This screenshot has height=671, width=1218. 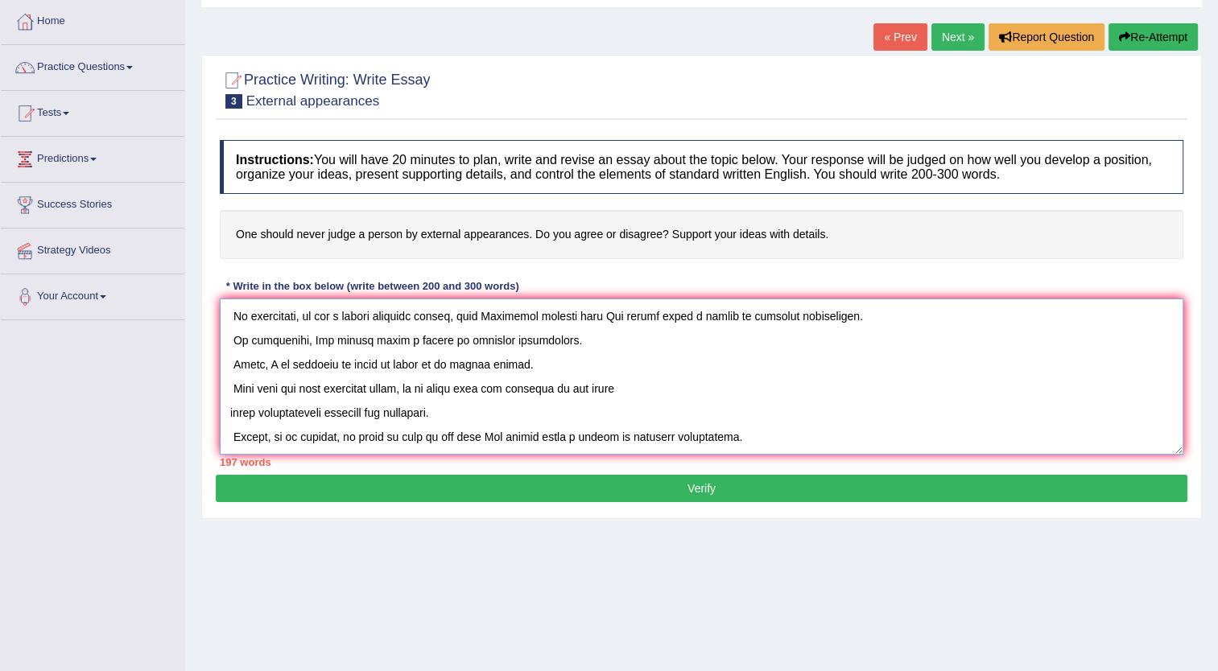 I want to click on a: Success Stories, so click(x=93, y=203).